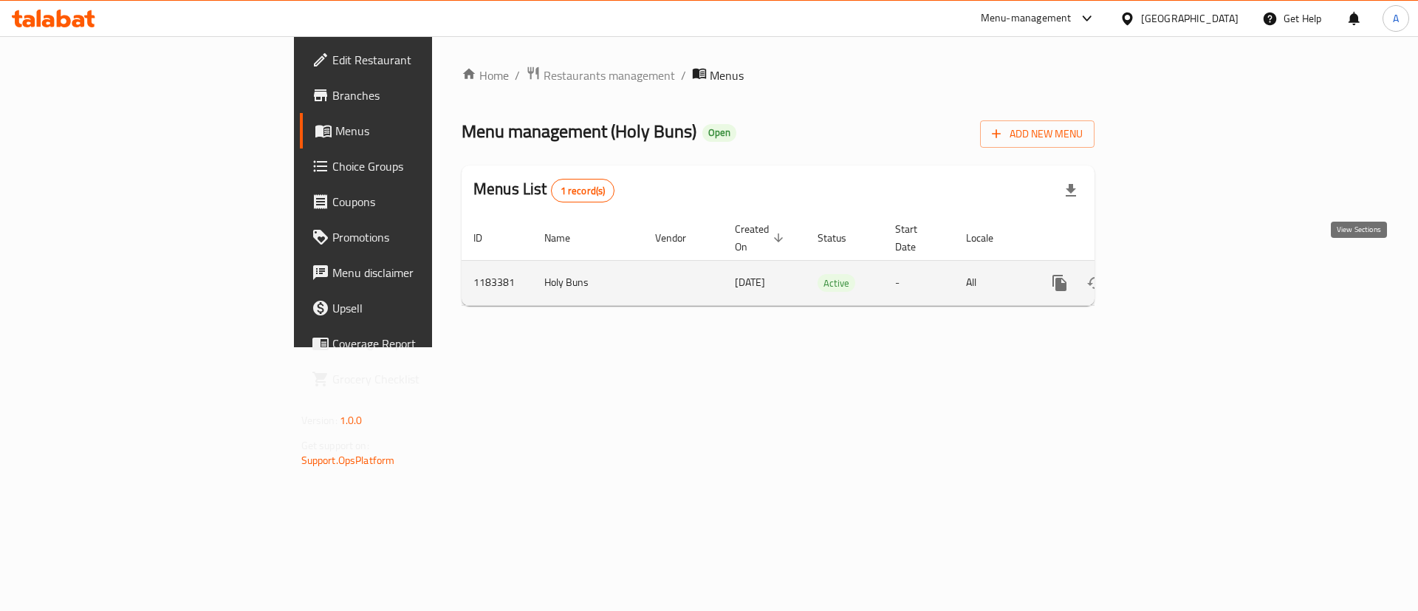  I want to click on div: Active, so click(836, 283).